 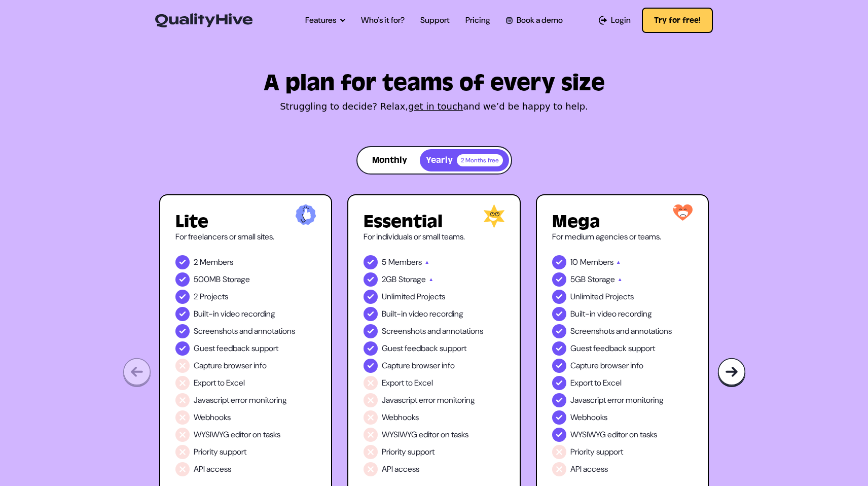 What do you see at coordinates (615, 20) in the screenshot?
I see `a: Login` at bounding box center [615, 20].